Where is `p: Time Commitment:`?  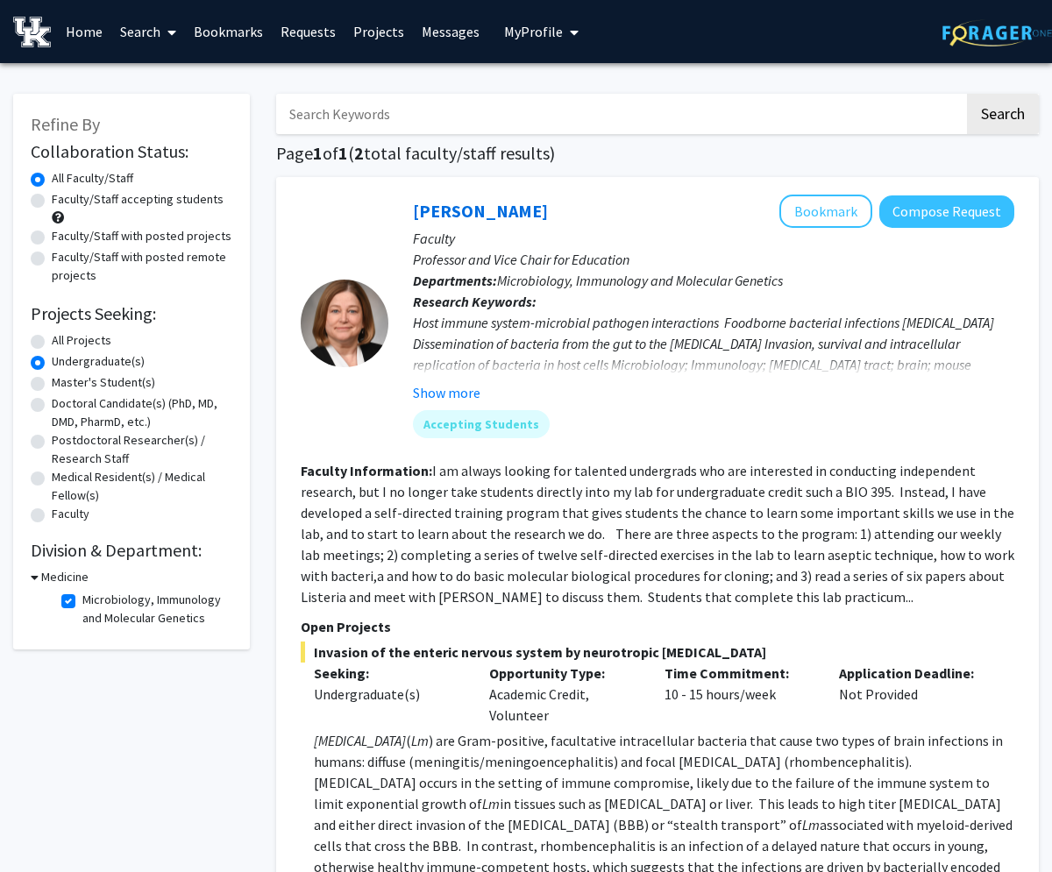
p: Time Commitment: is located at coordinates (739, 673).